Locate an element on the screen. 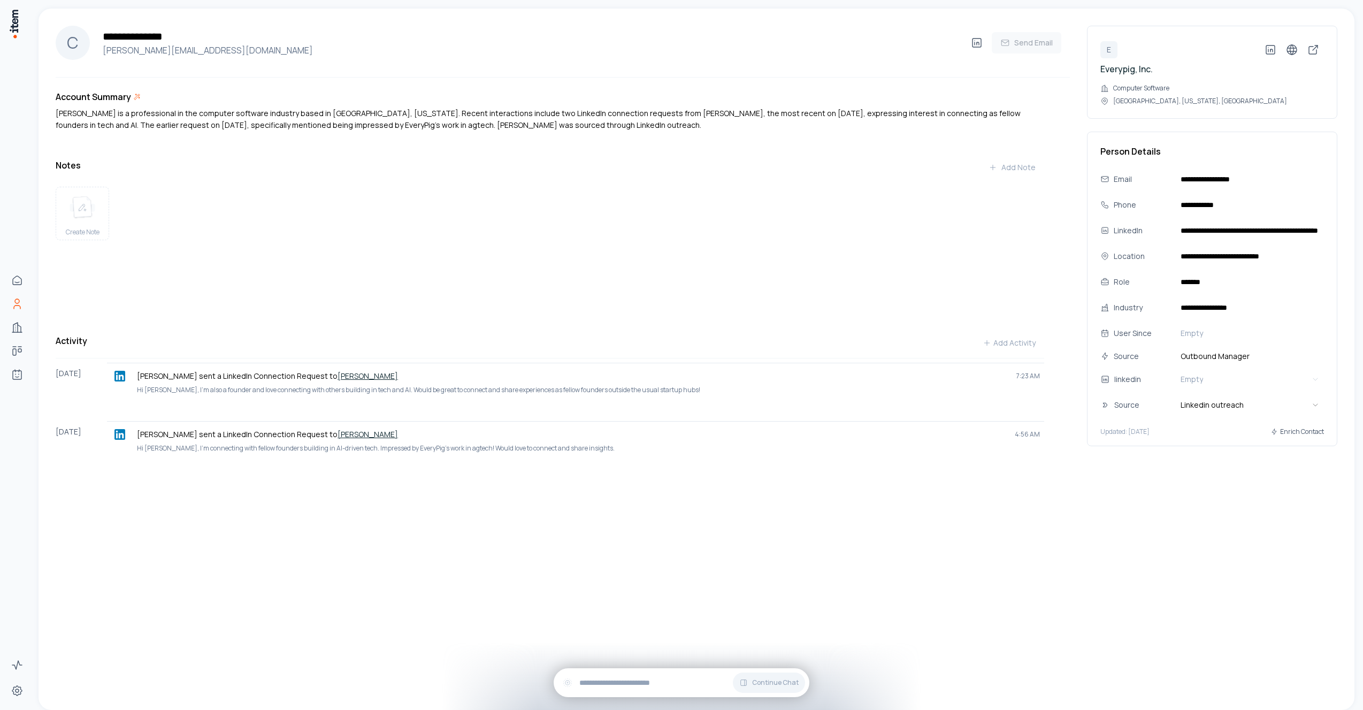 The image size is (1363, 710). div: Add Note is located at coordinates (1012, 167).